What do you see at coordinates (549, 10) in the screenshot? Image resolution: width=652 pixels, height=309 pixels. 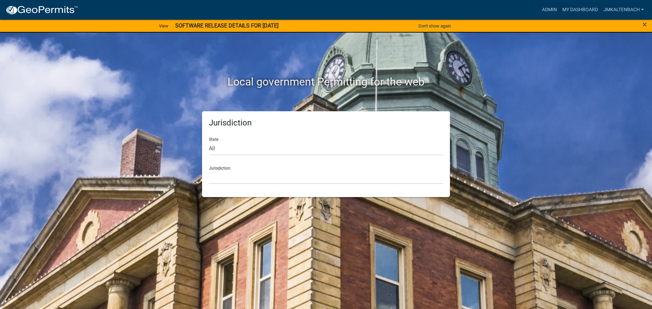 I see `a: Admin` at bounding box center [549, 10].